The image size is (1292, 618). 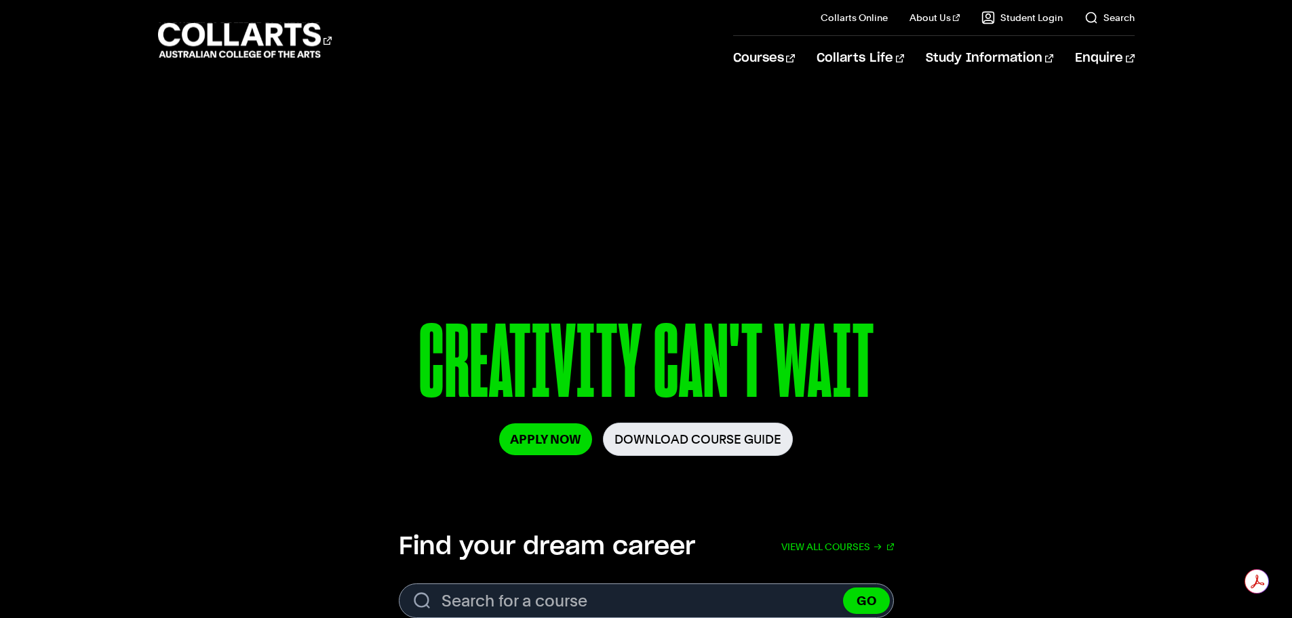 I want to click on a: Collarts Online, so click(x=854, y=18).